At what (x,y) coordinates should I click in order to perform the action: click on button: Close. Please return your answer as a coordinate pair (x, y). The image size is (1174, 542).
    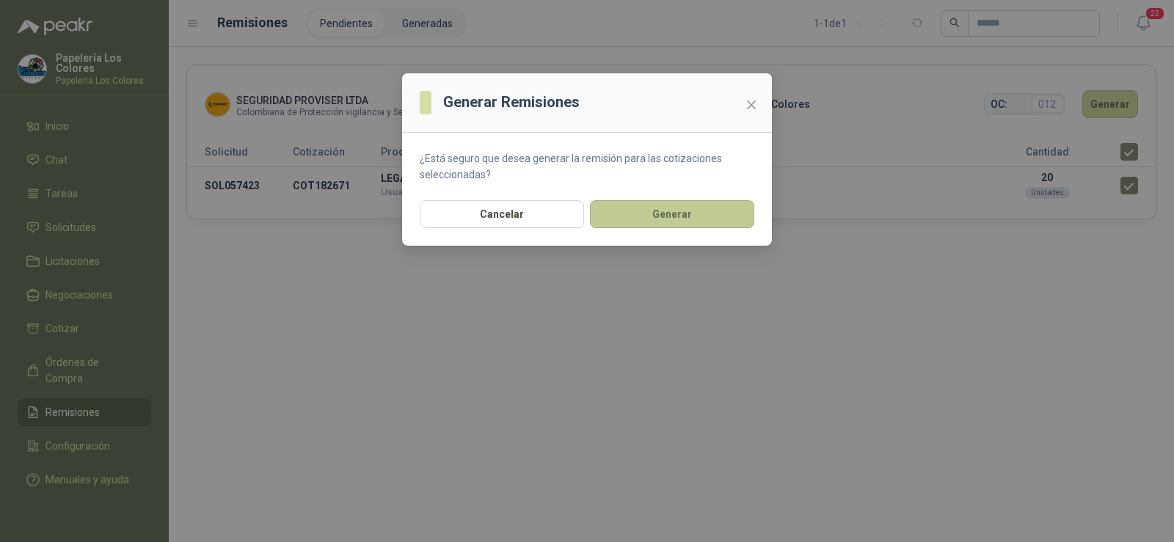
    Looking at the image, I should click on (751, 105).